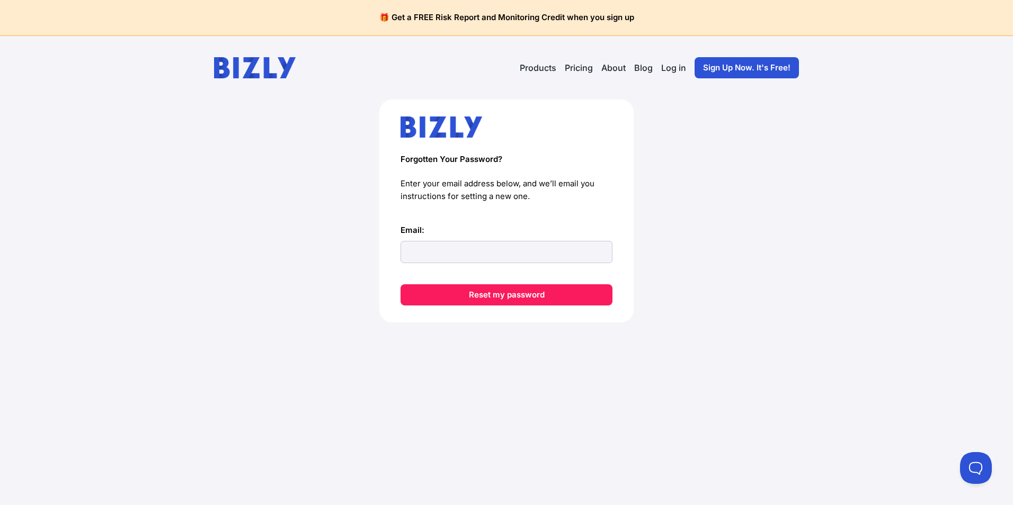 Image resolution: width=1013 pixels, height=505 pixels. I want to click on a: Blog, so click(643, 68).